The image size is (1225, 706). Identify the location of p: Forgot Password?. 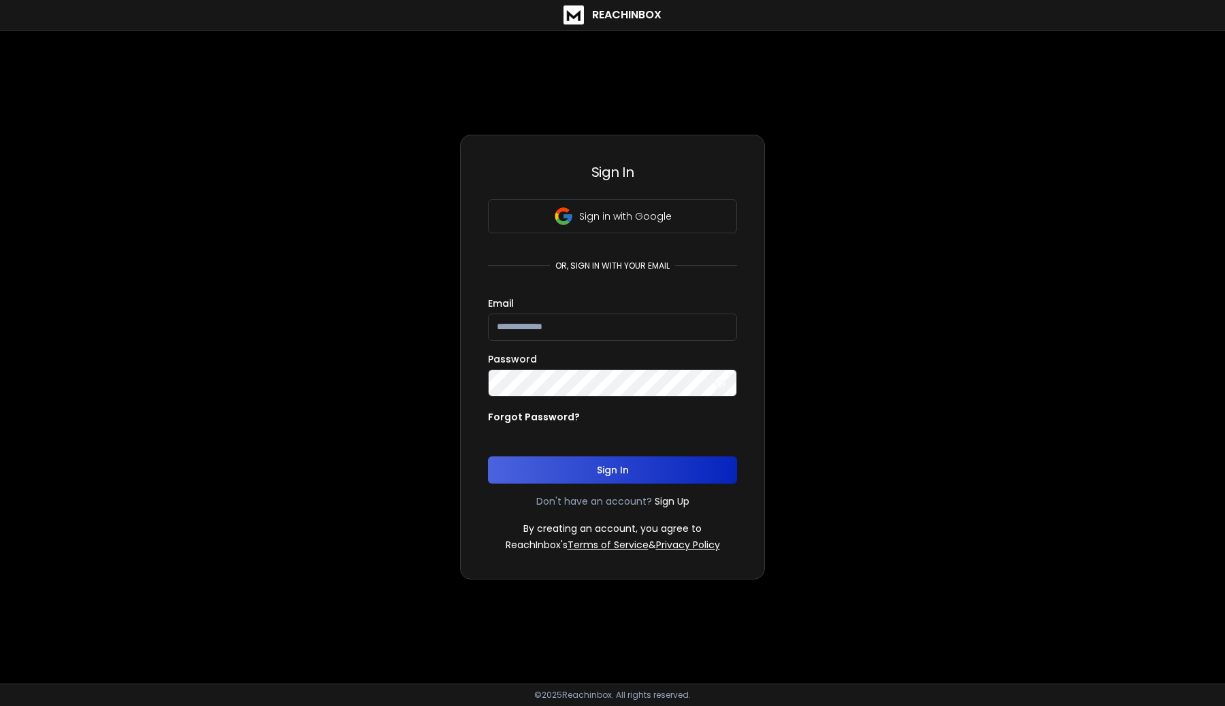
(534, 417).